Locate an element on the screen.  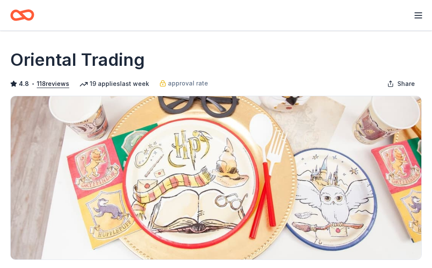
a: Home is located at coordinates (22, 15).